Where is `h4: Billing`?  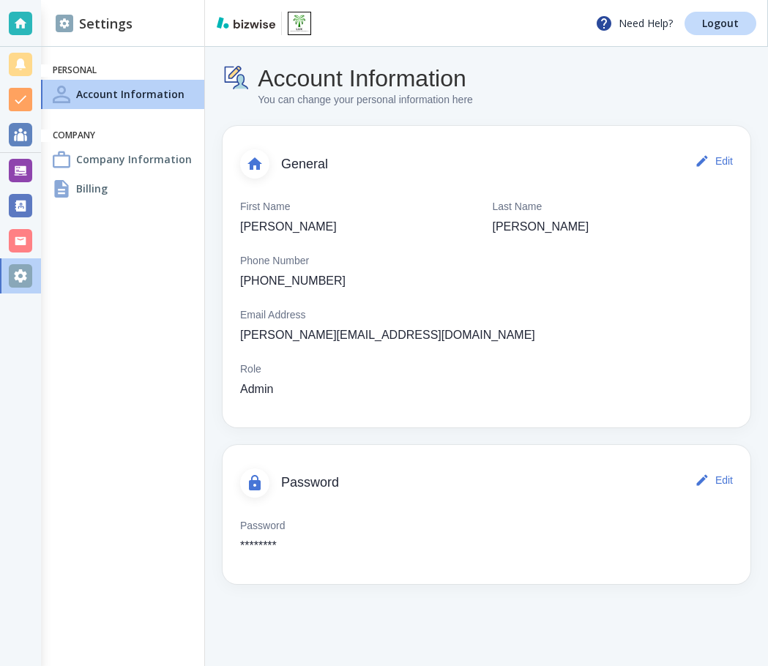
h4: Billing is located at coordinates (91, 188).